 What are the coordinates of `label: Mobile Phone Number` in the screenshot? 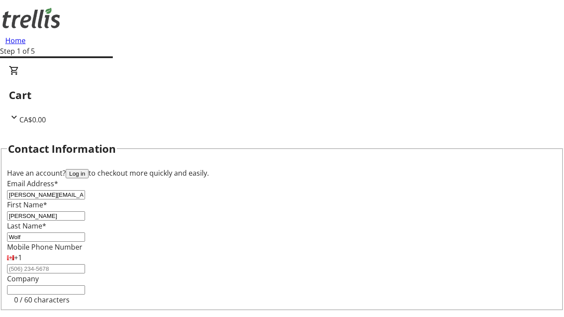 It's located at (44, 247).